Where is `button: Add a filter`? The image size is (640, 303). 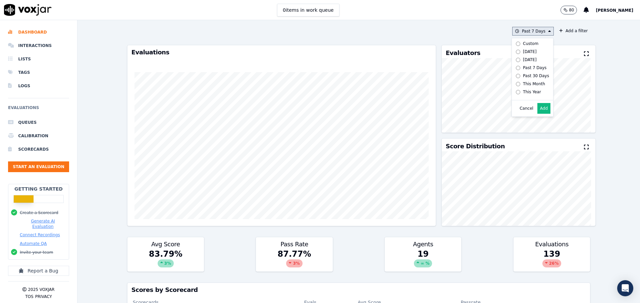 button: Add a filter is located at coordinates (573, 31).